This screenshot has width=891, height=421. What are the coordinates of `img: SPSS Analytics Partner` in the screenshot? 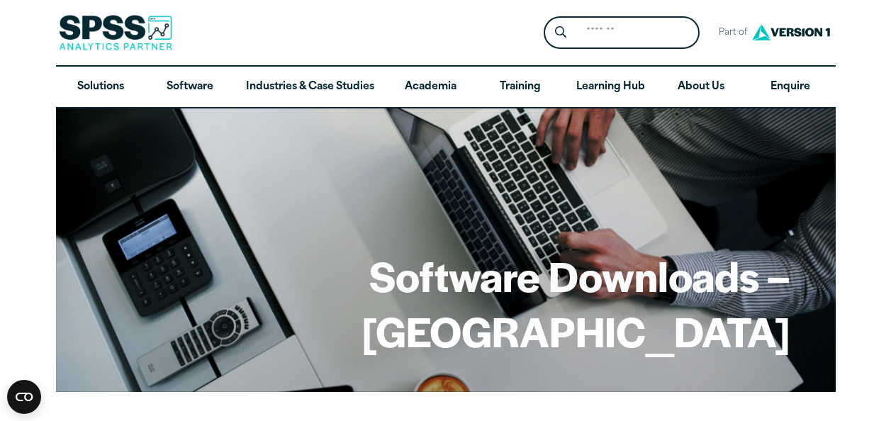 It's located at (116, 33).